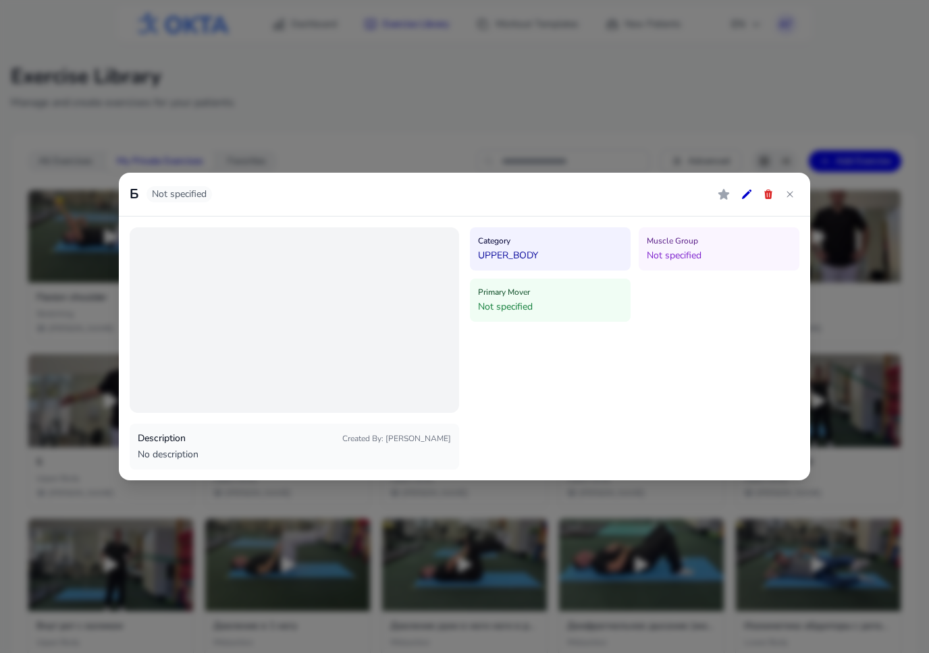  Describe the element at coordinates (134, 194) in the screenshot. I see `h2: Б` at that location.